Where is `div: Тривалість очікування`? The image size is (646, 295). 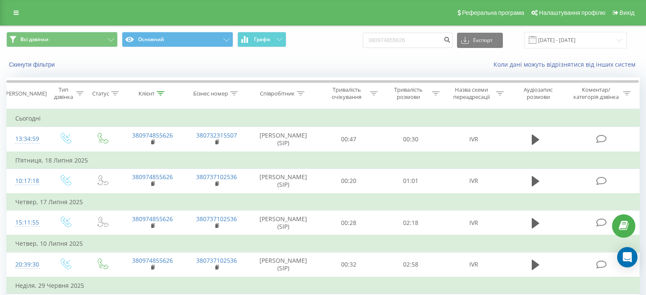
div: Тривалість очікування is located at coordinates (347, 93).